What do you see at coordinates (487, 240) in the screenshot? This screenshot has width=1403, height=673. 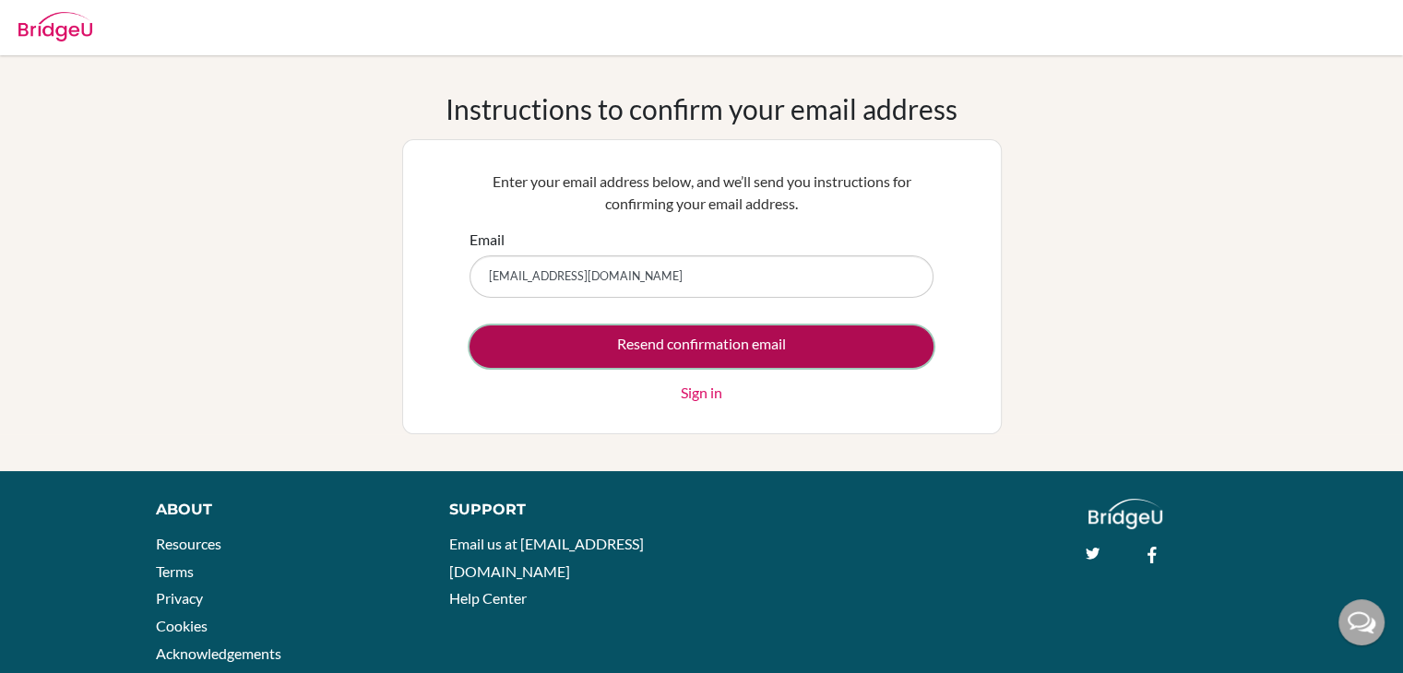 I see `label: Email` at bounding box center [487, 240].